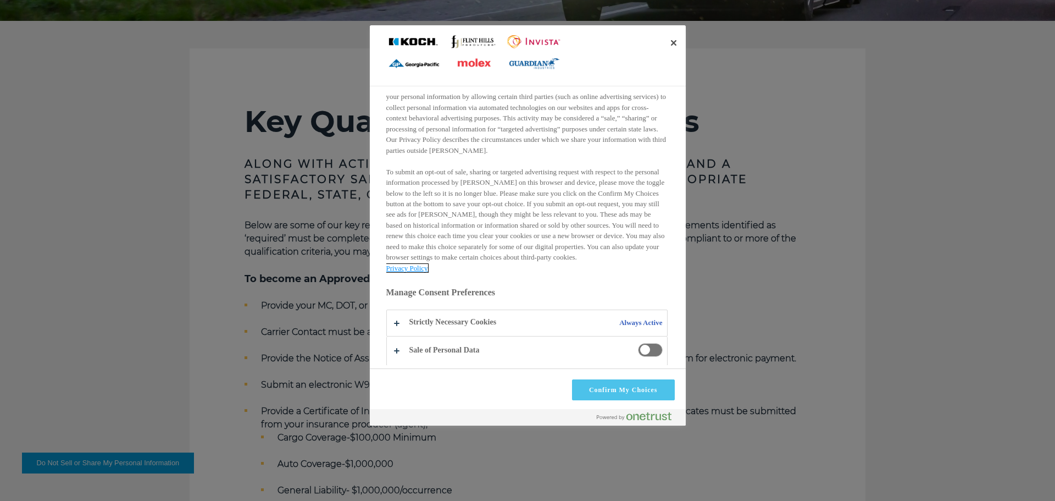  Describe the element at coordinates (407, 268) in the screenshot. I see `a: Privacy Policy , opens in a new tab` at that location.